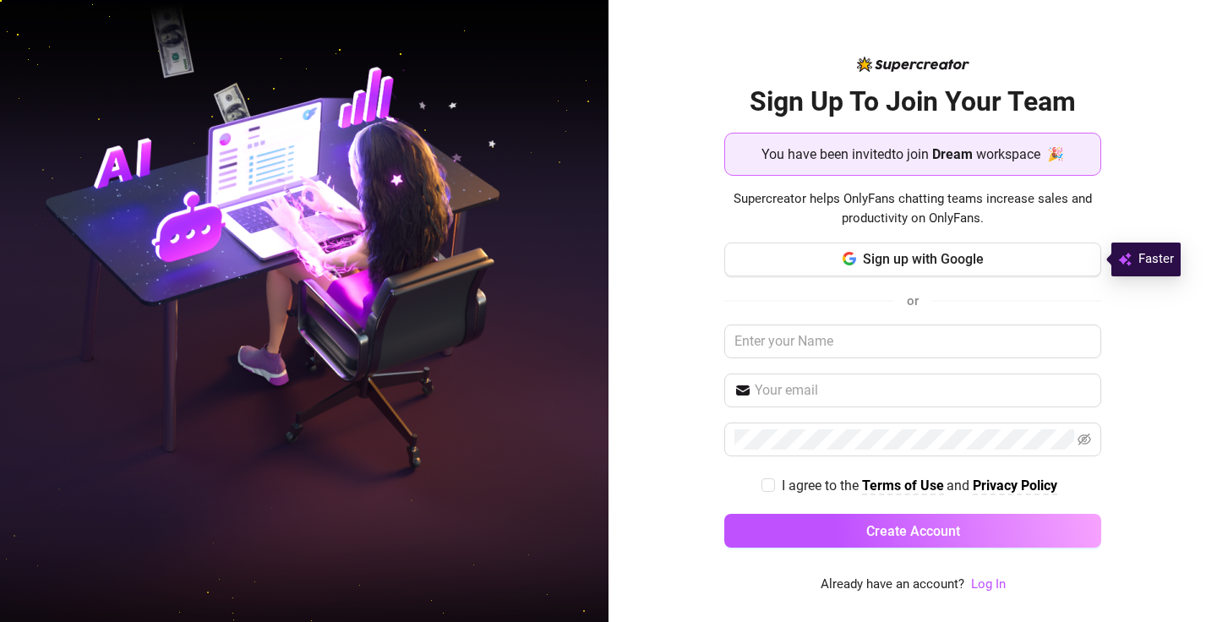 This screenshot has width=1217, height=622. What do you see at coordinates (923, 259) in the screenshot?
I see `span: Sign up with Google` at bounding box center [923, 259].